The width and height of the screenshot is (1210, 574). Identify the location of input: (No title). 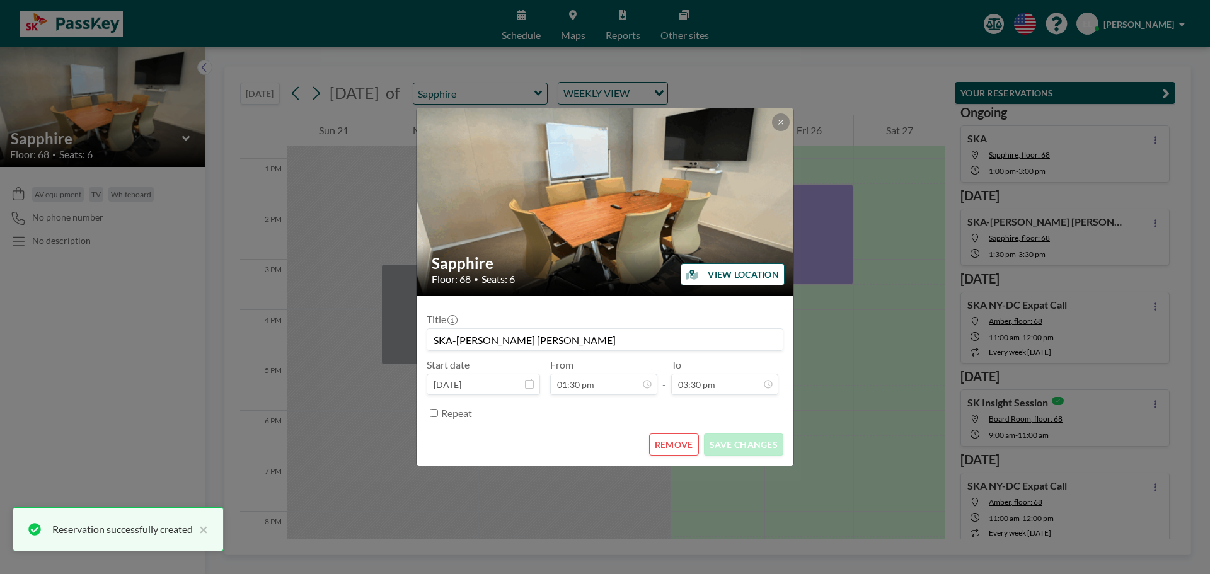
(605, 340).